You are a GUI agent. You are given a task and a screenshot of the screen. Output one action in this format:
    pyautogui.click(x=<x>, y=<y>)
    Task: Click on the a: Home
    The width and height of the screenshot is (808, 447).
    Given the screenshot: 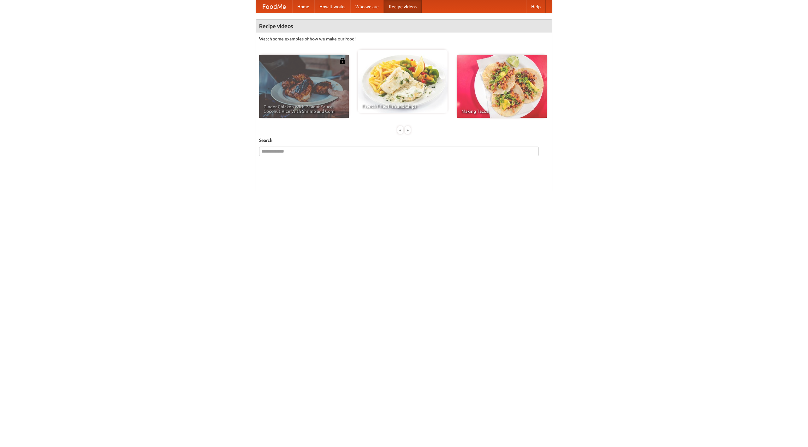 What is the action you would take?
    pyautogui.click(x=303, y=7)
    